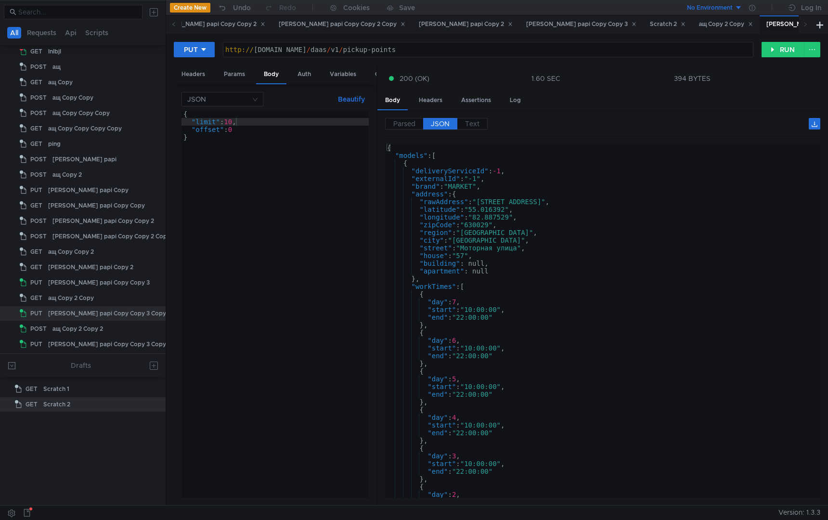 The height and width of the screenshot is (520, 828). What do you see at coordinates (71, 252) in the screenshot?
I see `div: ащ Copy Copy 2` at bounding box center [71, 252].